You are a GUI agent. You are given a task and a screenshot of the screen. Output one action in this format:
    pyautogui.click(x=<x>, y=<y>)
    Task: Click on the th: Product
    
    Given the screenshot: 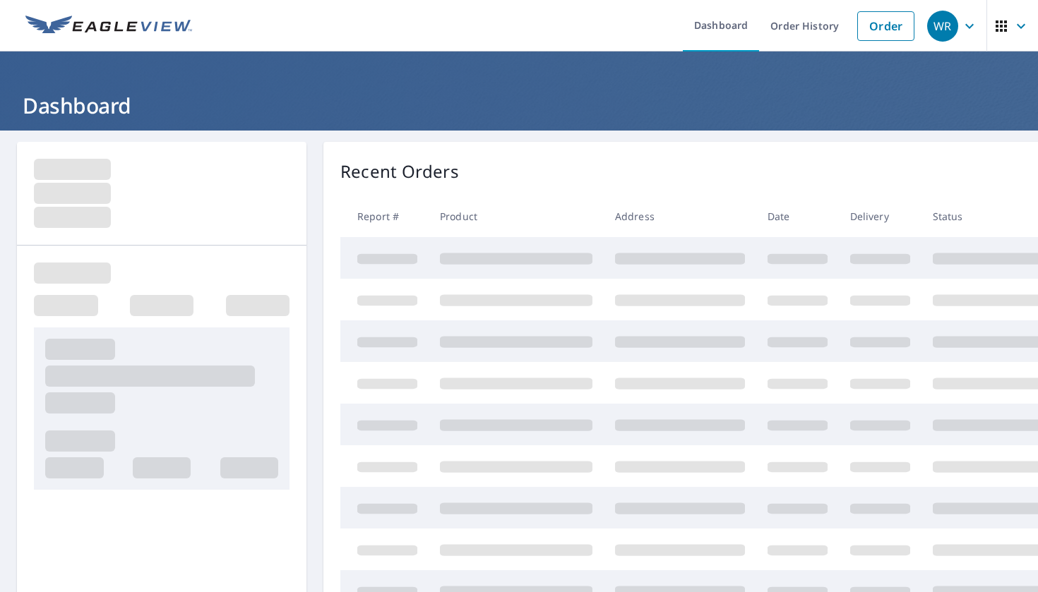 What is the action you would take?
    pyautogui.click(x=516, y=216)
    